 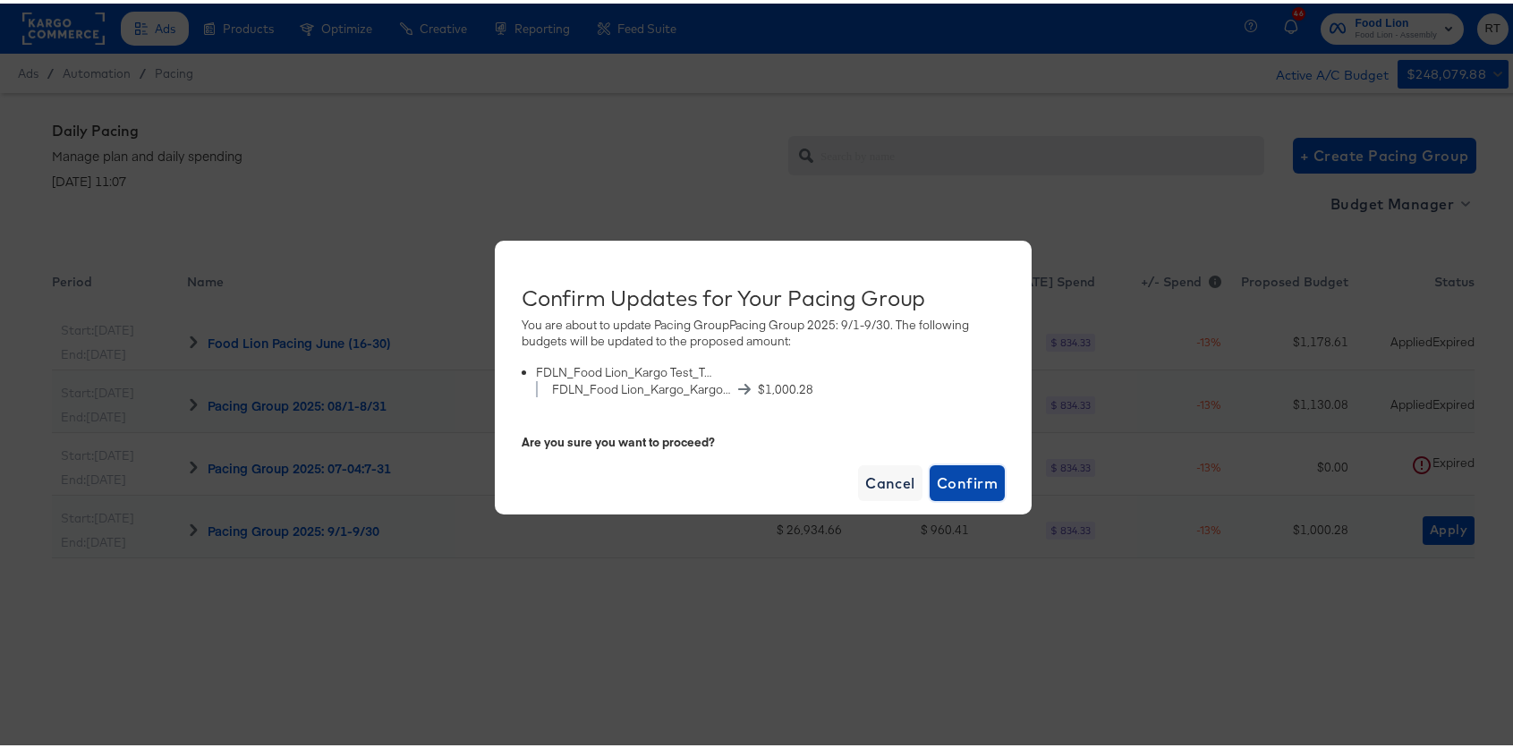 What do you see at coordinates (763, 361) in the screenshot?
I see `div: You are about to update Pacing Group Pacing Group 2025: 9/1-9/30 . The following budgets will be ...` at bounding box center [763, 361].